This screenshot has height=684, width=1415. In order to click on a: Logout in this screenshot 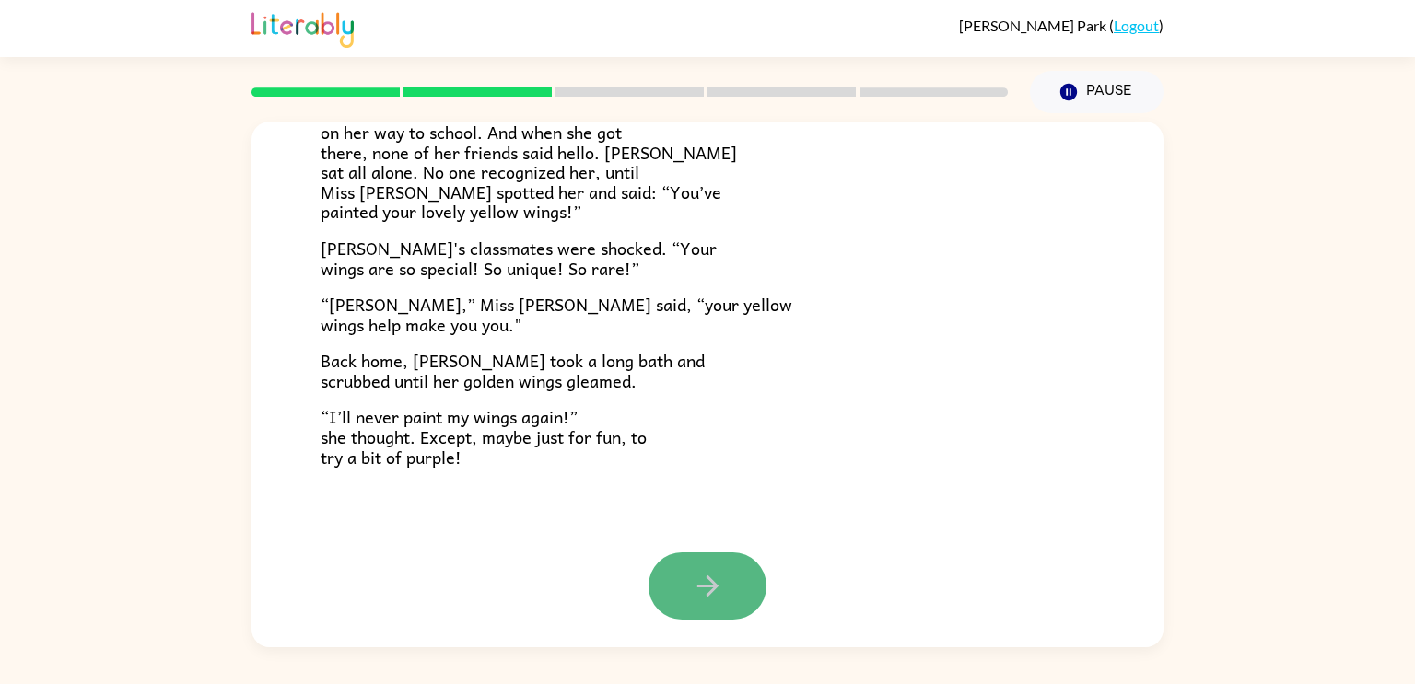, I will do `click(1136, 25)`.